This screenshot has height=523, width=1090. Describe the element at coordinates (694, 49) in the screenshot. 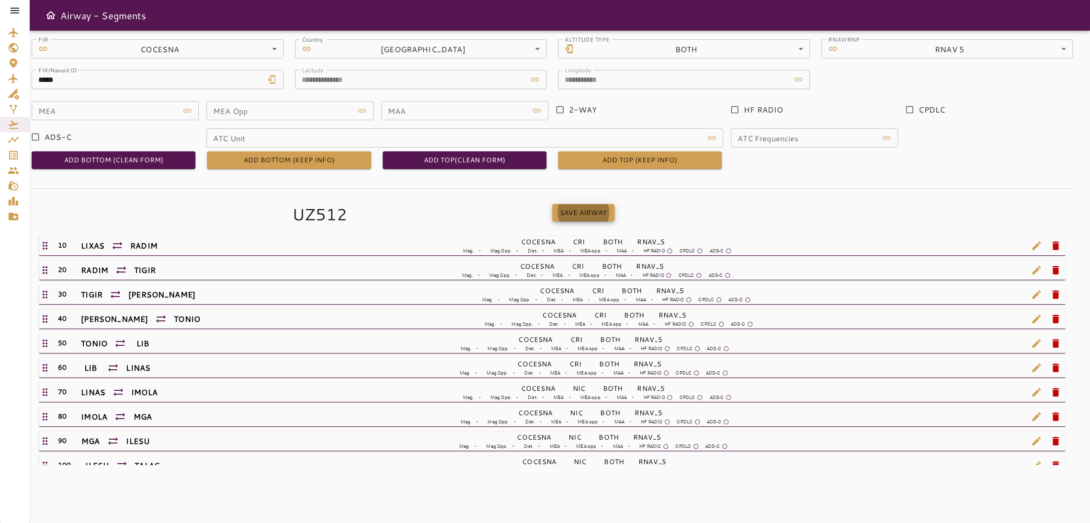

I see `div: BOTH` at that location.